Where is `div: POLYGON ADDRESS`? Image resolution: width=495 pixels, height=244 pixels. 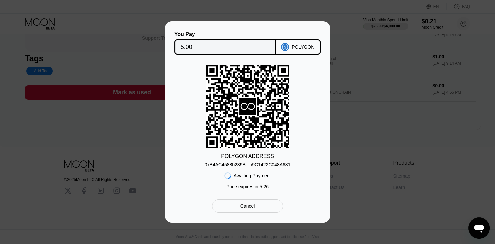 div: POLYGON ADDRESS is located at coordinates (247, 156).